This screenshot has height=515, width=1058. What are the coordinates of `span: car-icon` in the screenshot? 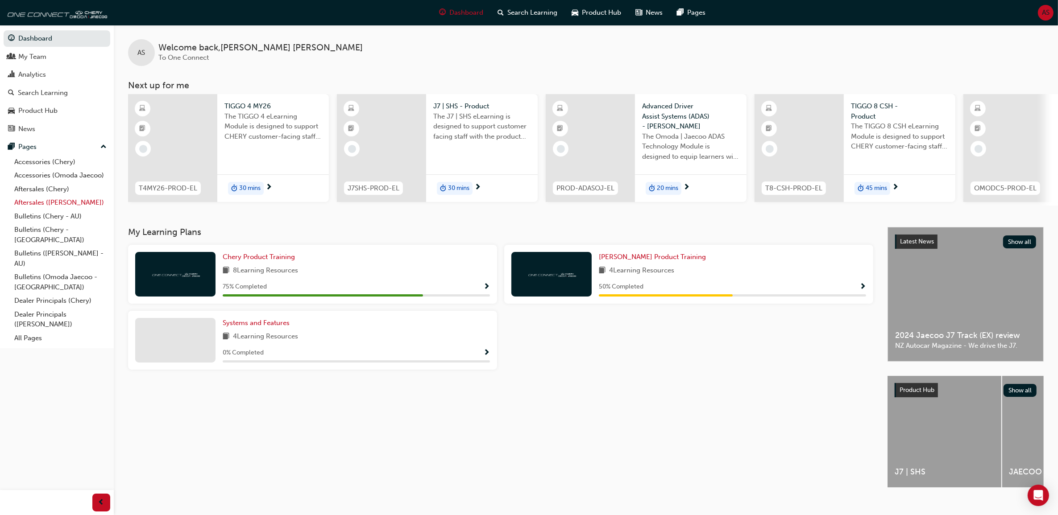 It's located at (575, 12).